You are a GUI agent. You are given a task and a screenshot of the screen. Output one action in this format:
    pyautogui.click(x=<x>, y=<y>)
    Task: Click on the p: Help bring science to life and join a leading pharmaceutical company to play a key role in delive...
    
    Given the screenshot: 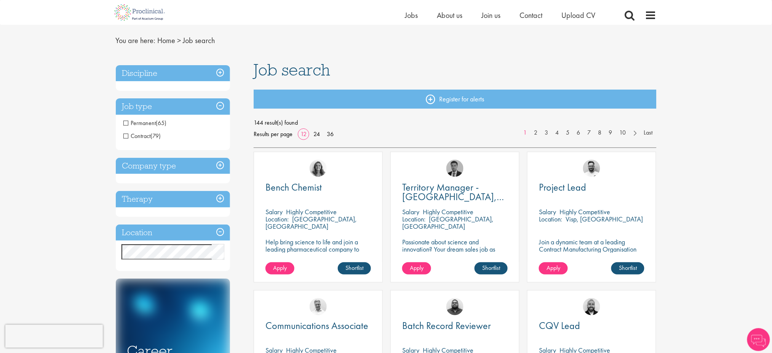 What is the action you would take?
    pyautogui.click(x=318, y=256)
    